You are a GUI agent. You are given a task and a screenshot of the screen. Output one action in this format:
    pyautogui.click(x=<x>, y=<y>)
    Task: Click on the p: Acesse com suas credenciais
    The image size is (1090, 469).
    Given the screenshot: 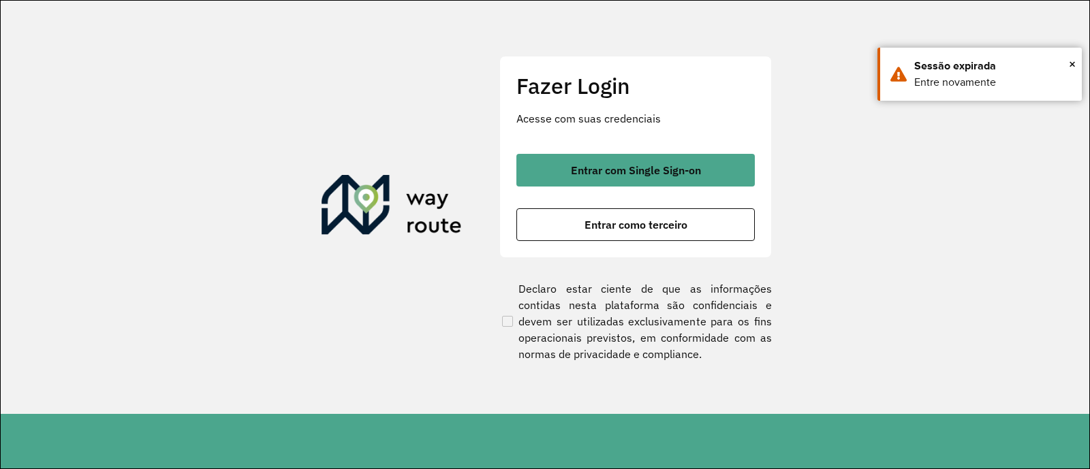 What is the action you would take?
    pyautogui.click(x=636, y=119)
    